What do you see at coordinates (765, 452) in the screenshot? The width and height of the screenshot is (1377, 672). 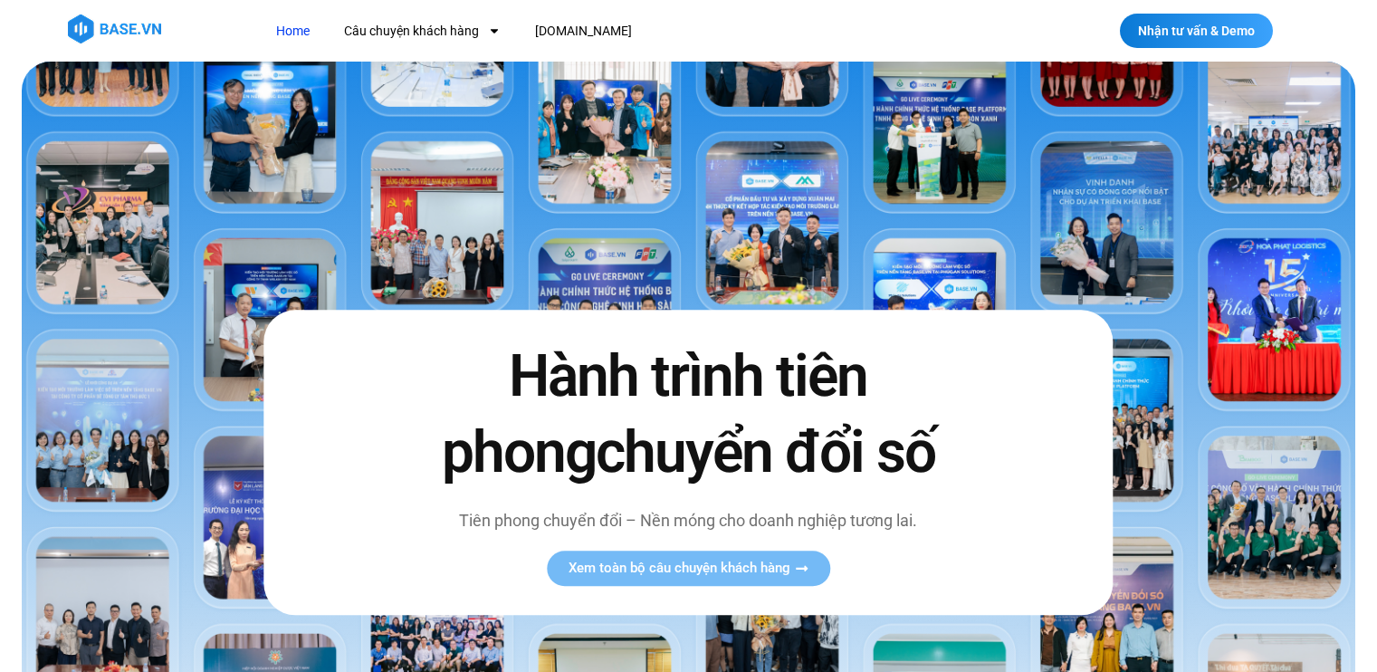 I see `span: chuyển đổi số` at bounding box center [765, 452].